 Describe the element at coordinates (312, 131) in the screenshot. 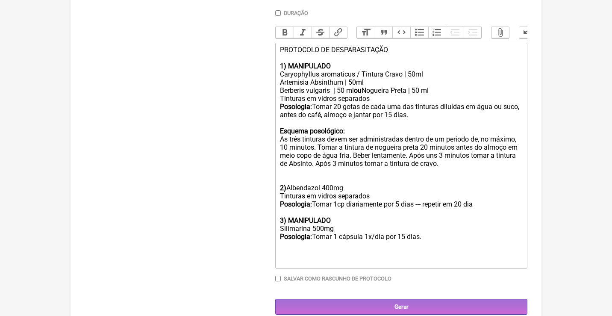

I see `strong: Esquema posológico:` at that location.